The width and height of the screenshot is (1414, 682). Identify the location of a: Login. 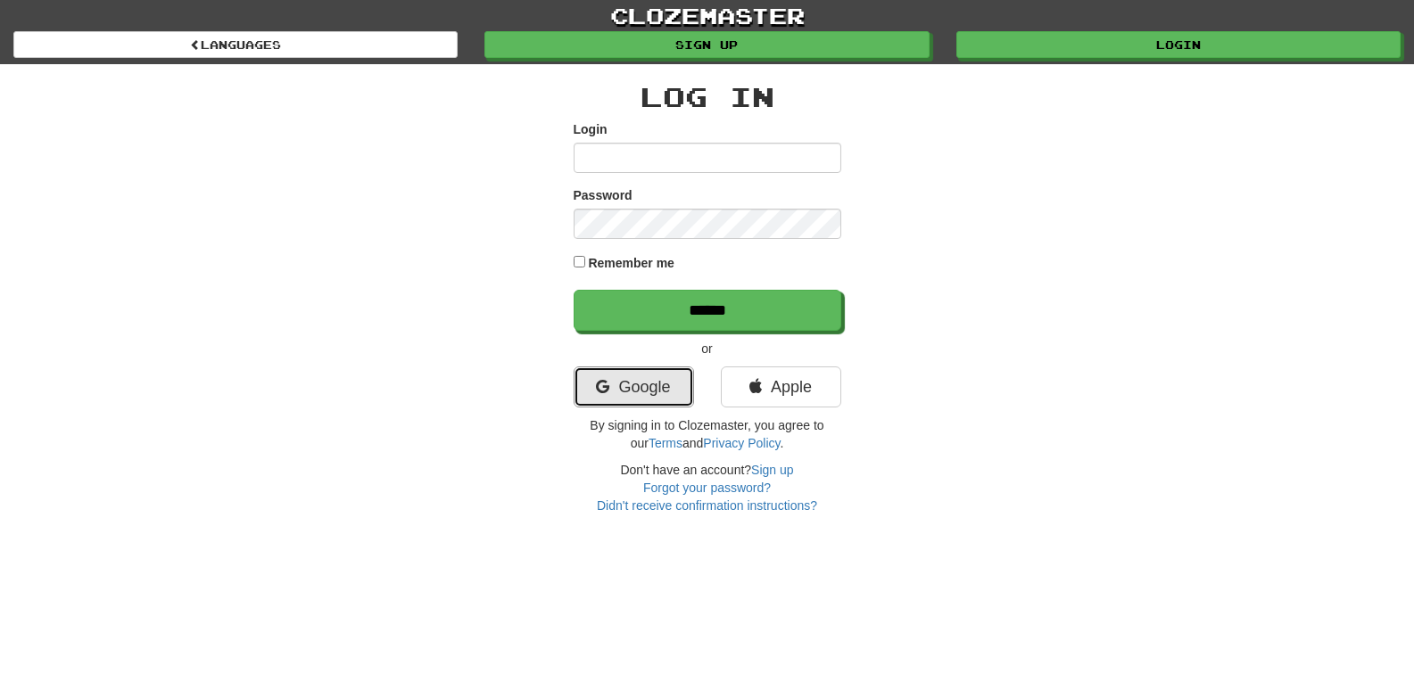
(1178, 45).